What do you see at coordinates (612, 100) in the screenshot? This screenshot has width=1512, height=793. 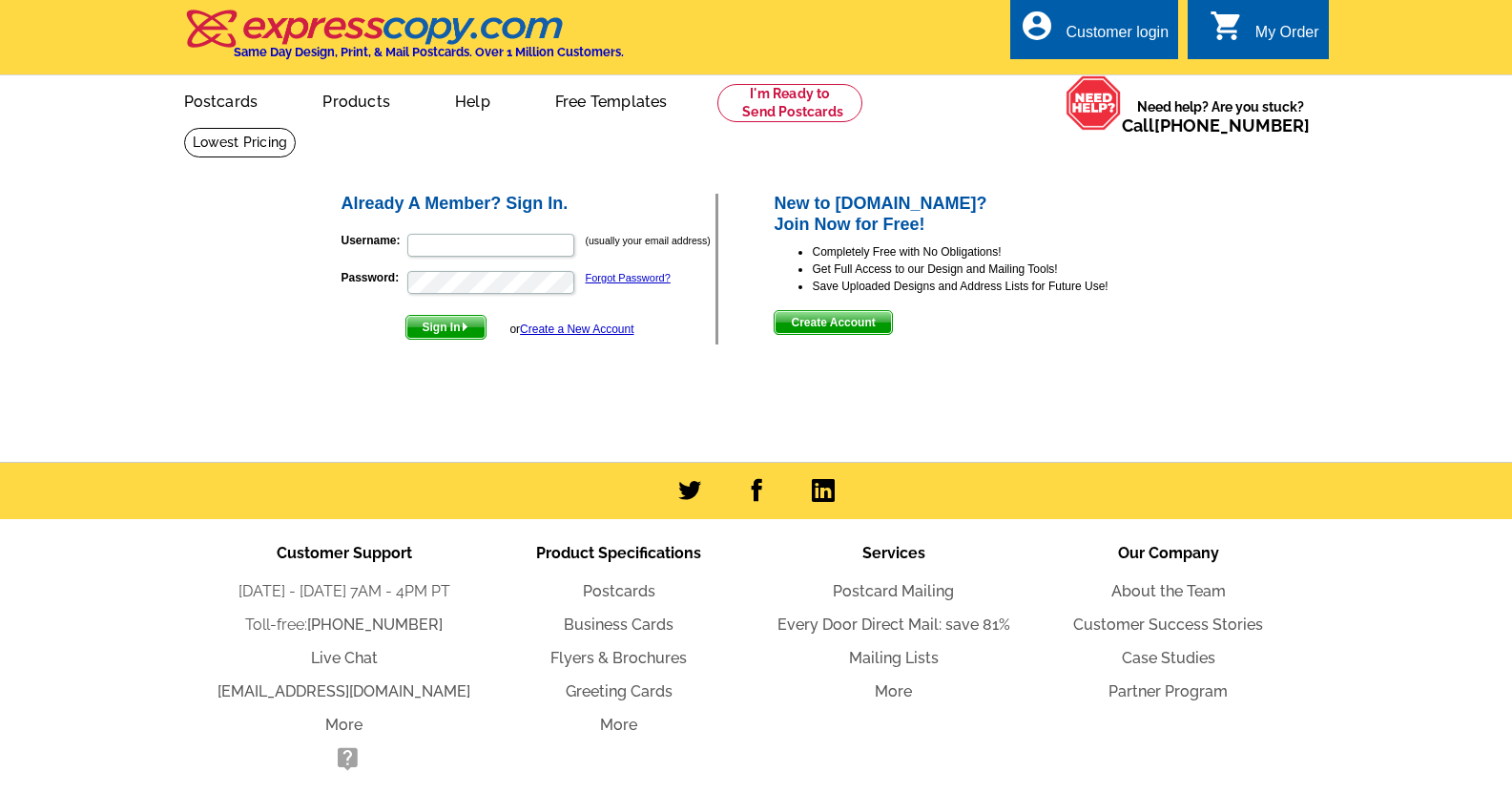 I see `a: Free Templates` at bounding box center [612, 100].